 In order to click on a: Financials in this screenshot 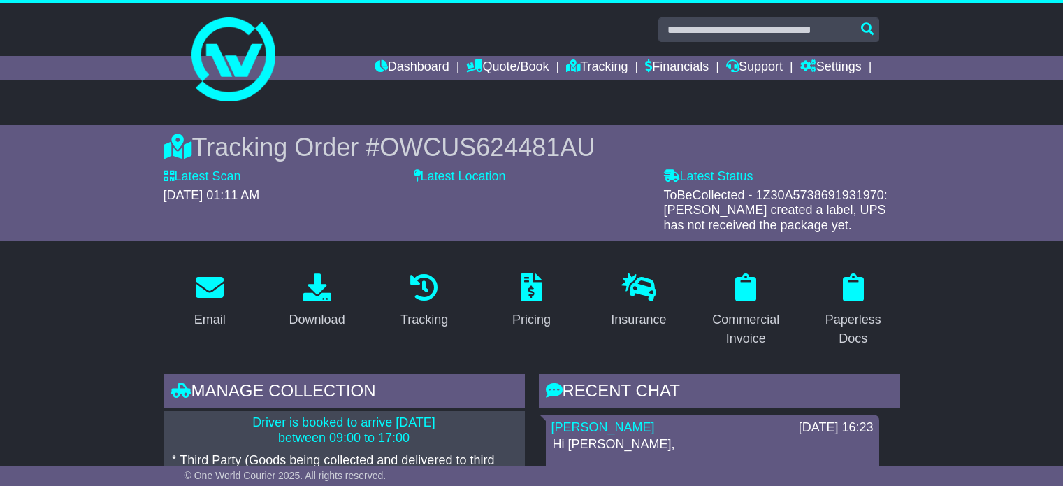, I will do `click(676, 68)`.